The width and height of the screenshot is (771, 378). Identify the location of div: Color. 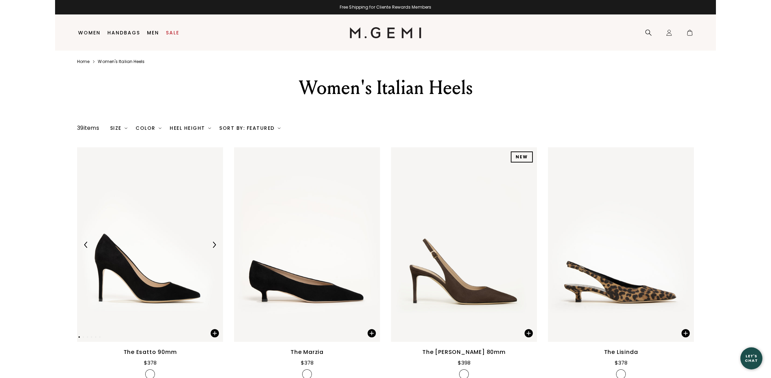
(148, 128).